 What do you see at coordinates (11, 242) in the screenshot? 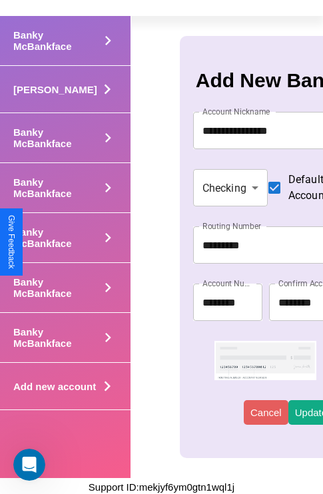
I see `div: Give Feedback` at bounding box center [11, 242].